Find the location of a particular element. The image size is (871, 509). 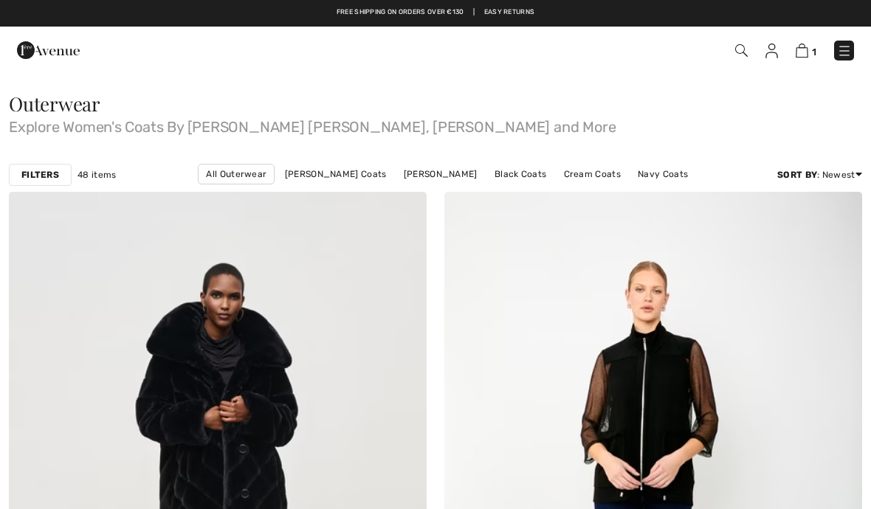

strong: Filters is located at coordinates (40, 175).